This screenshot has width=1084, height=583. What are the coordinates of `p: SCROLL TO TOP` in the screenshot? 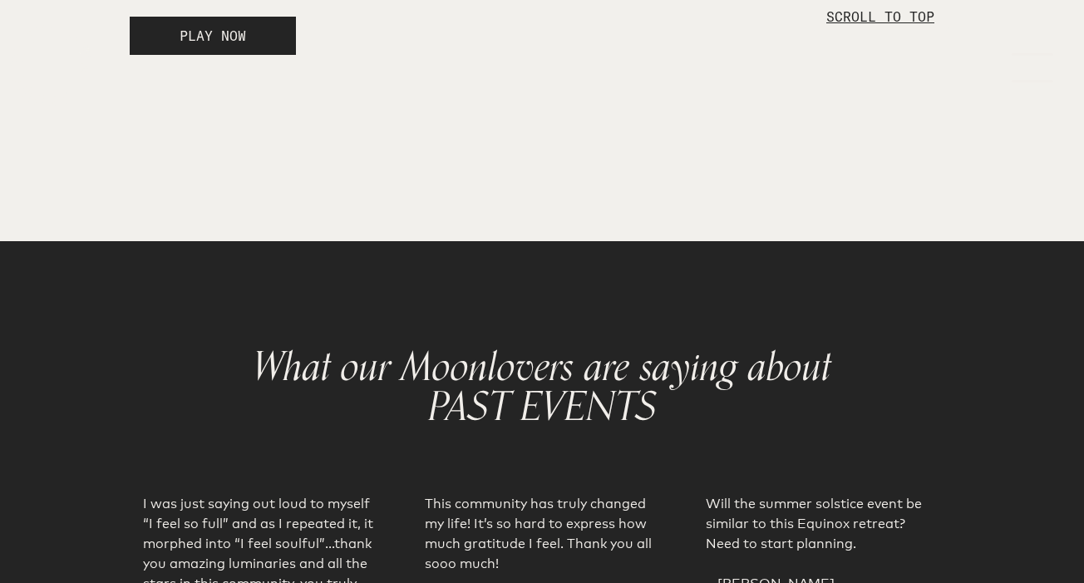 It's located at (880, 17).